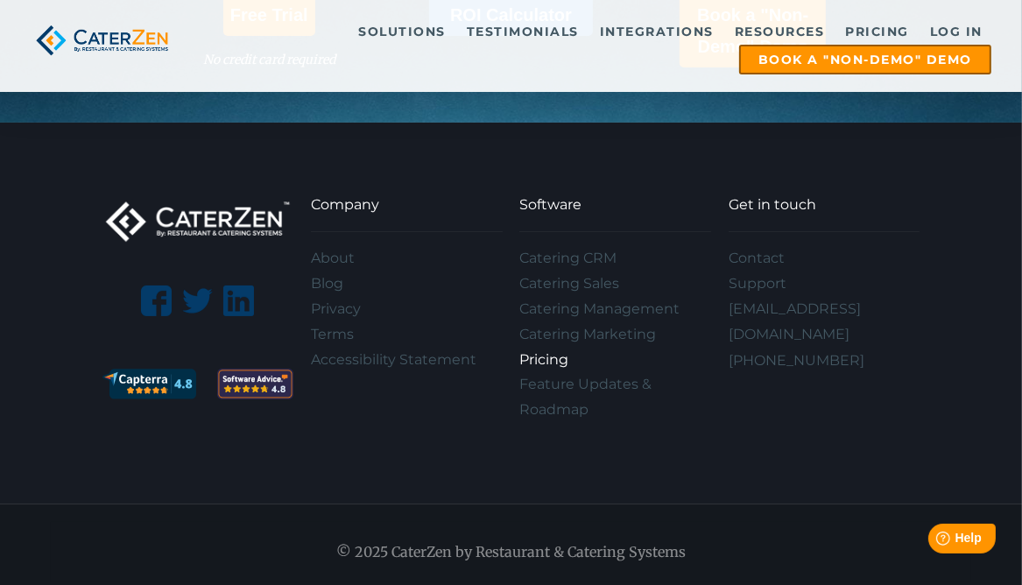  What do you see at coordinates (402, 32) in the screenshot?
I see `a: Solutions` at bounding box center [402, 32].